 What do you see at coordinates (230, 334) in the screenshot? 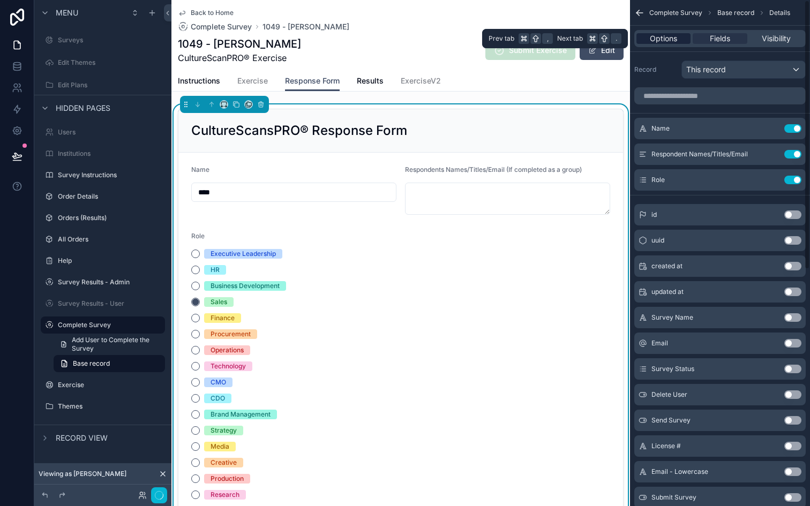
I see `div: Procurement` at bounding box center [230, 334].